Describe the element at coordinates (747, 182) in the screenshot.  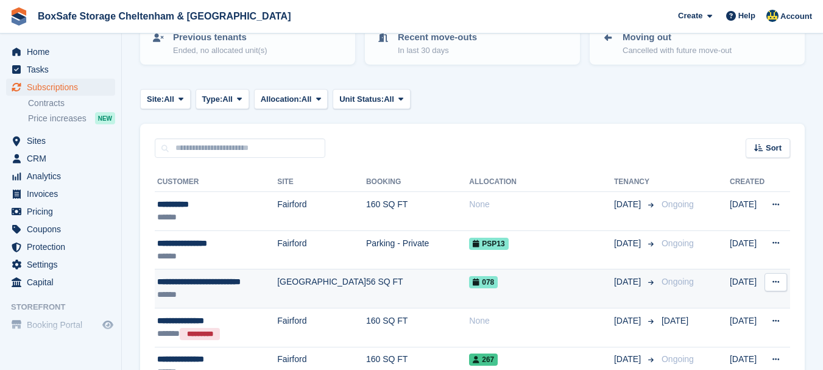
I see `th: Created` at that location.